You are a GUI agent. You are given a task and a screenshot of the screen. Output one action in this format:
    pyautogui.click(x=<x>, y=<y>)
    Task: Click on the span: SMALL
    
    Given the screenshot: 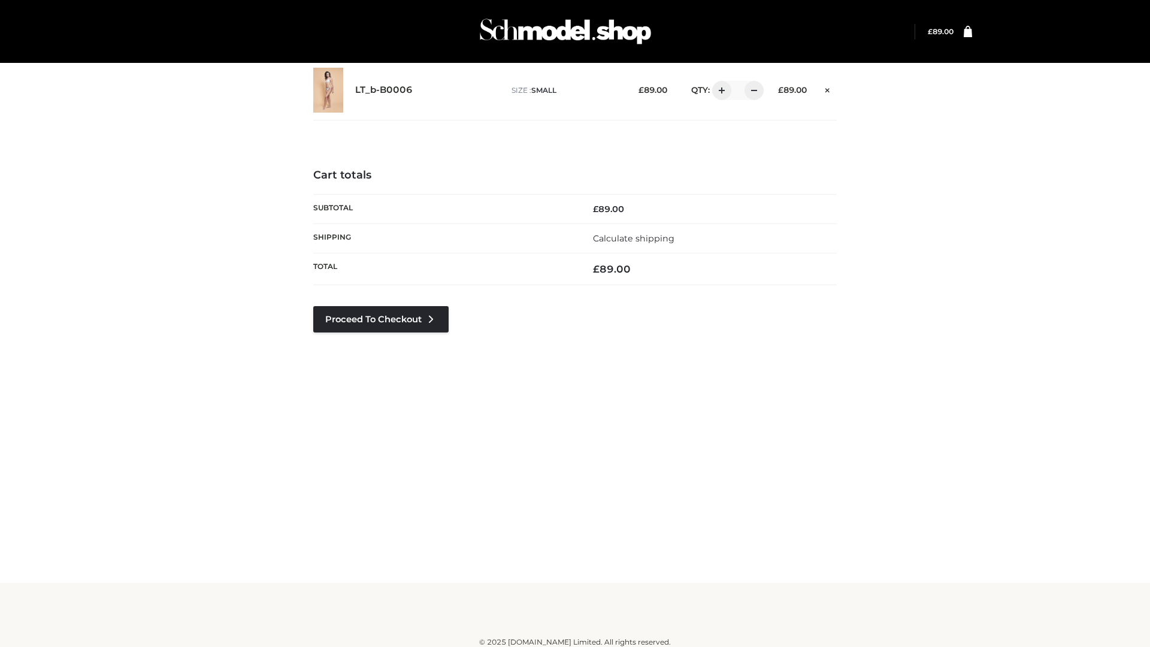 What is the action you would take?
    pyautogui.click(x=544, y=90)
    